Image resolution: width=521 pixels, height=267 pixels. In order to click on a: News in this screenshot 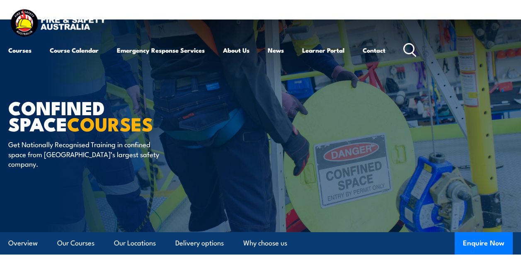, I will do `click(276, 50)`.